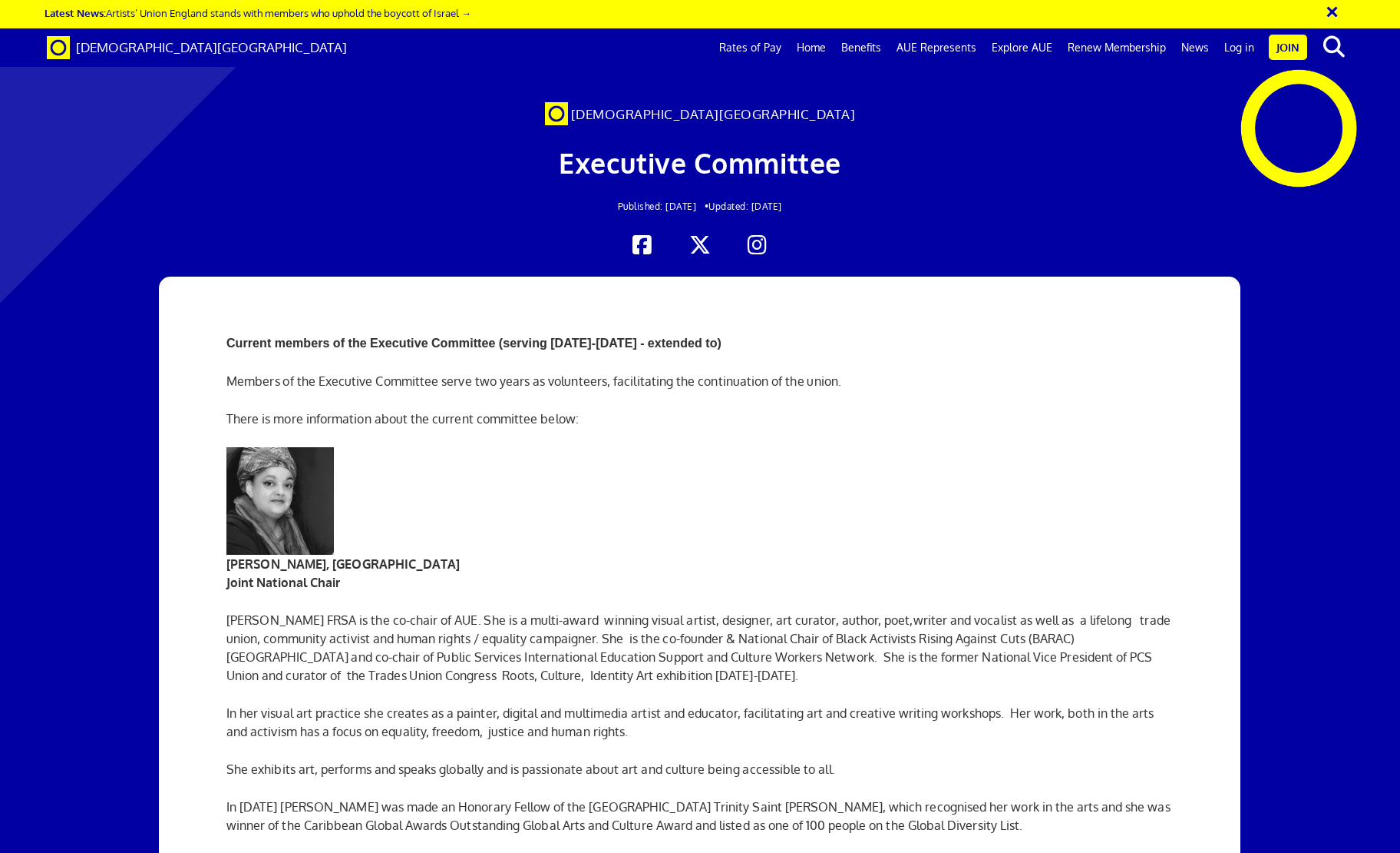  What do you see at coordinates (700, 381) in the screenshot?
I see `p: Members of the Executive Committee serve two years as volunteers, facilitating the continuation o...` at bounding box center [700, 381].